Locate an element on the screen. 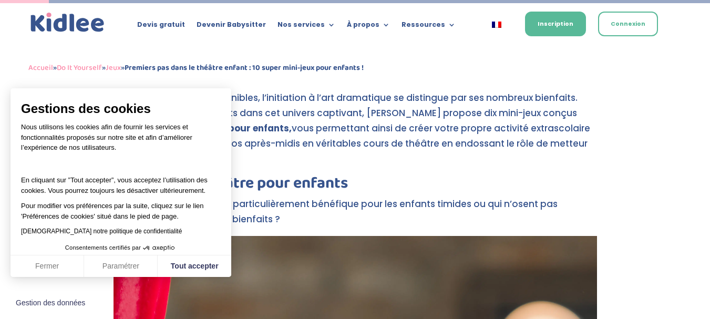  a: Kidlee Logo is located at coordinates (67, 23).